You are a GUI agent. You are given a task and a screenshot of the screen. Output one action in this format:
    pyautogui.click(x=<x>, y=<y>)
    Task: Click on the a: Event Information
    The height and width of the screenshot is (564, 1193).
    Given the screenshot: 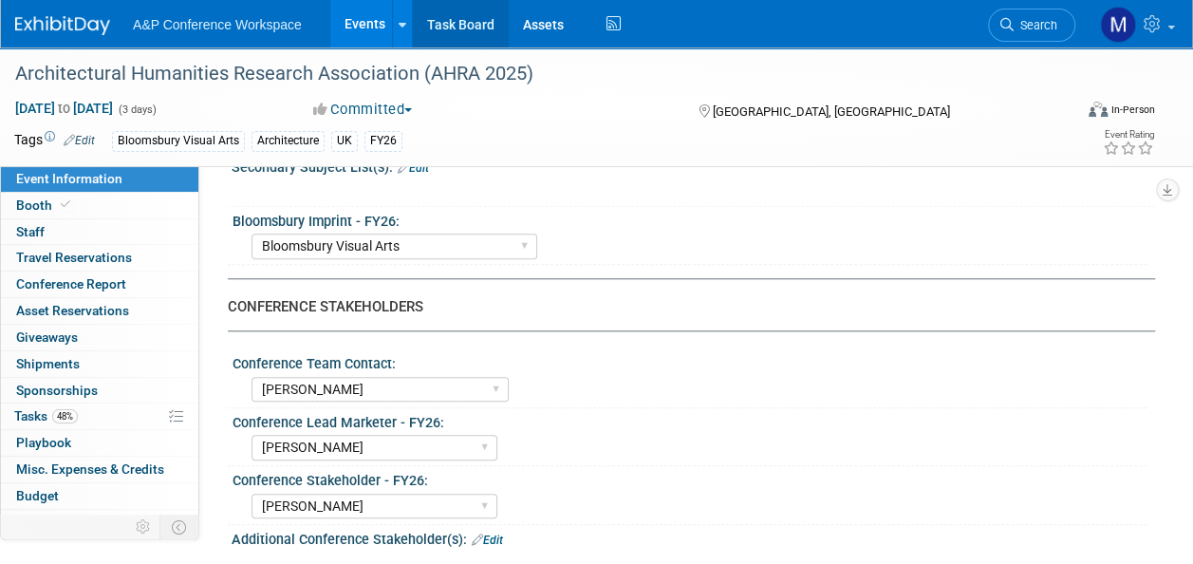 What is the action you would take?
    pyautogui.click(x=100, y=178)
    